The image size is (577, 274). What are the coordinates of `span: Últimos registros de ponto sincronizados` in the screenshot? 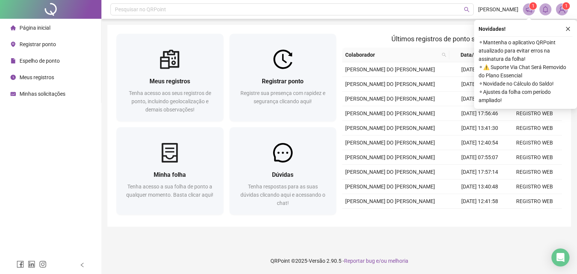 It's located at (452, 39).